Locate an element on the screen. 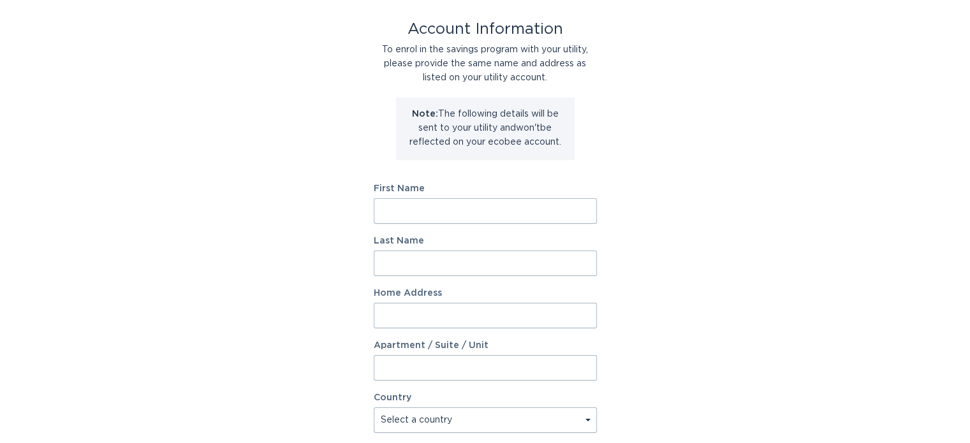  label: Home Address is located at coordinates (485, 293).